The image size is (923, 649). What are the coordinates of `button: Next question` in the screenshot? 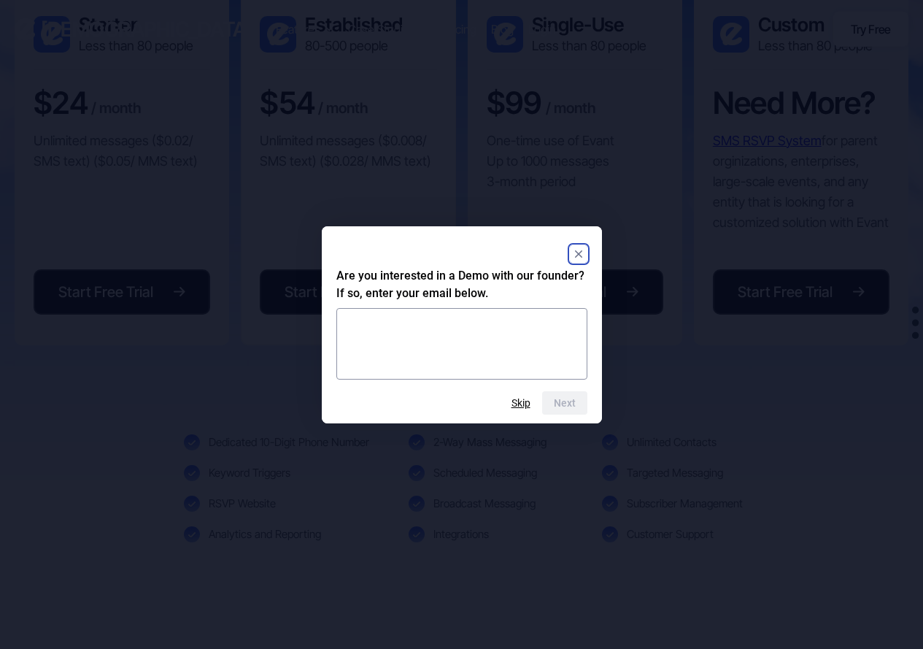 It's located at (565, 403).